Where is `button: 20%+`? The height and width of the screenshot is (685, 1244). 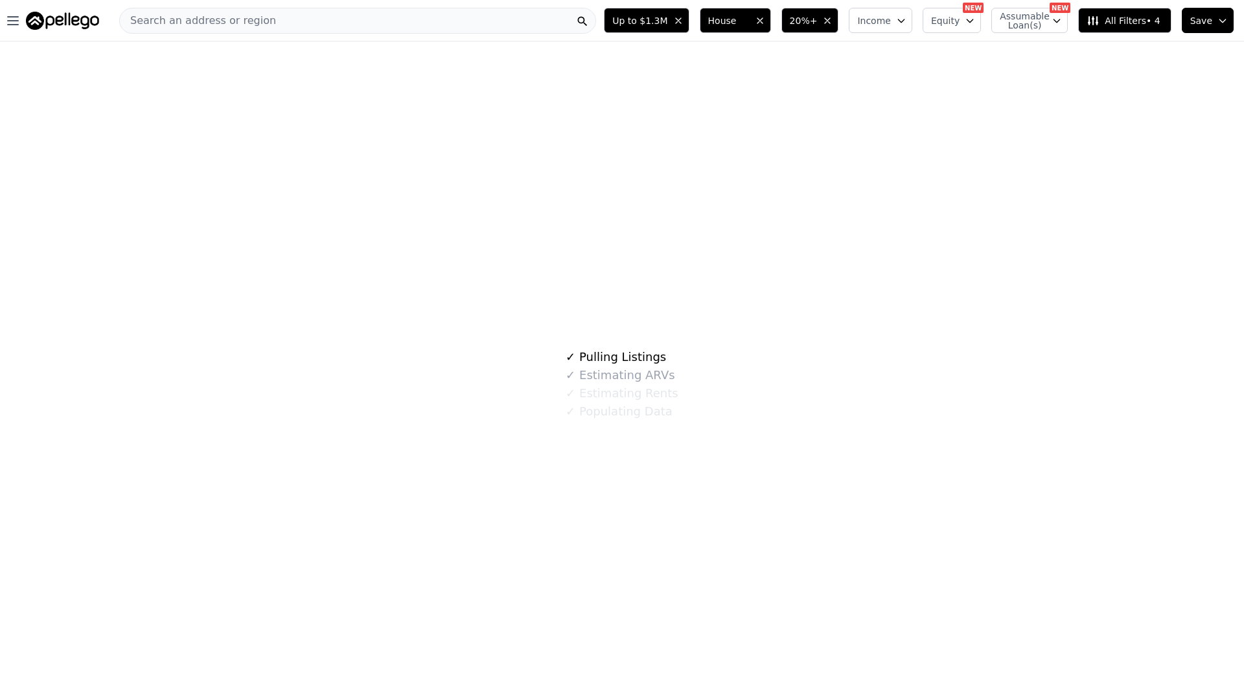
button: 20%+ is located at coordinates (810, 20).